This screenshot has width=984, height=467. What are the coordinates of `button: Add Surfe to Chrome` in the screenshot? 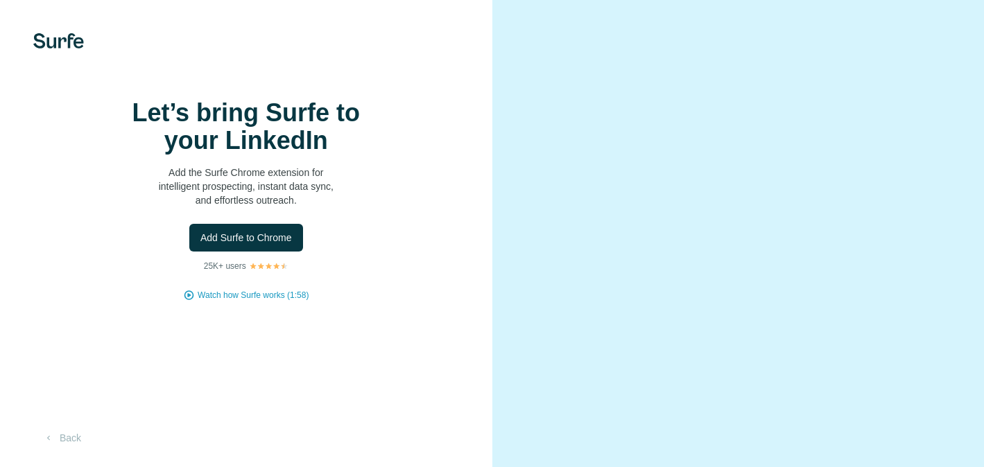 It's located at (246, 238).